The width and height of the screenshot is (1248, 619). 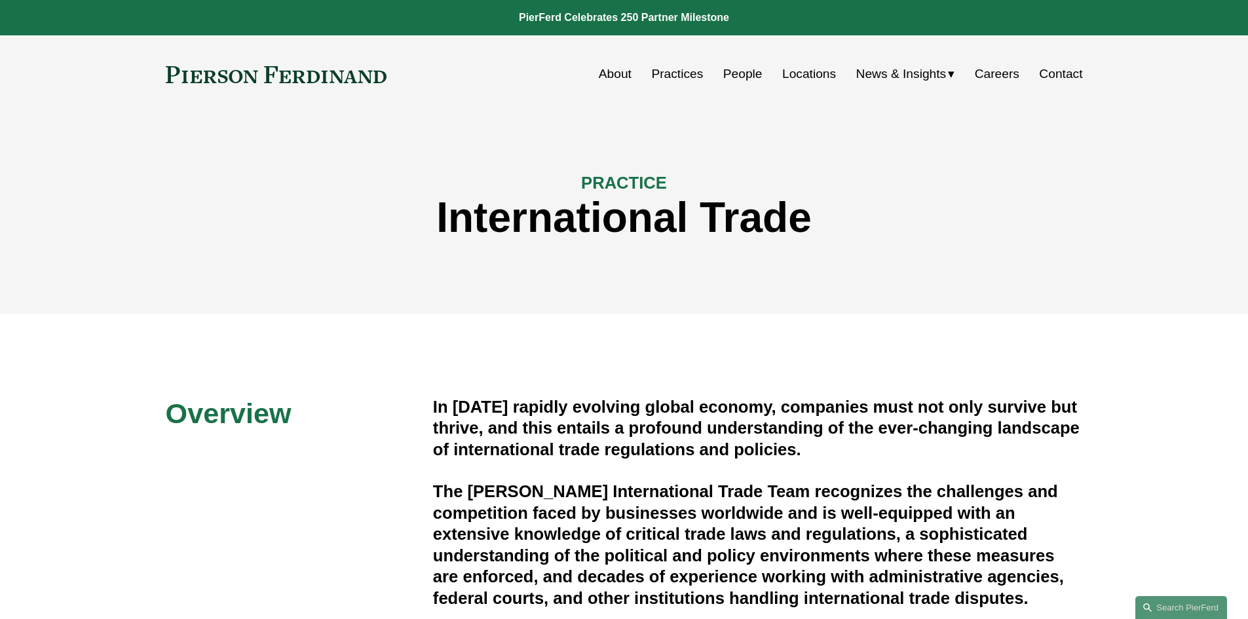 I want to click on a: Contact, so click(x=1060, y=74).